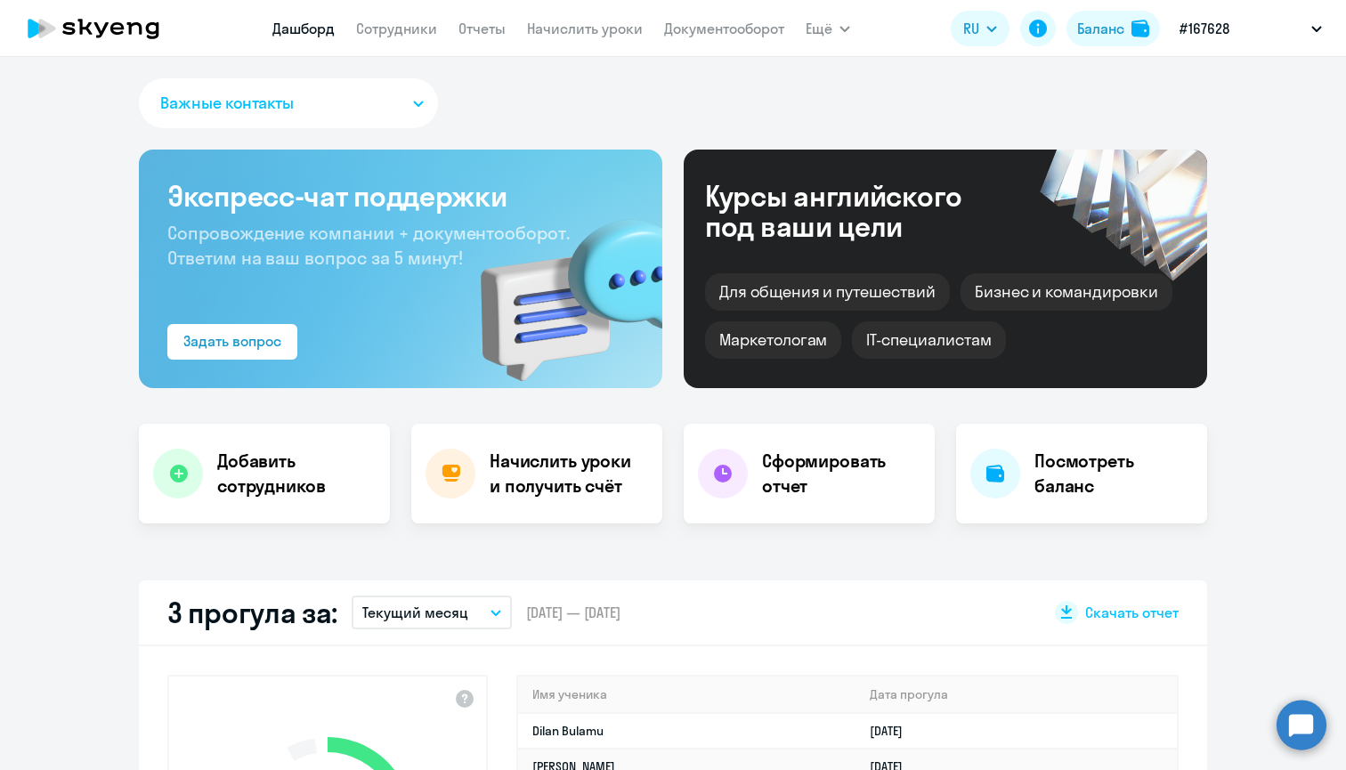 This screenshot has width=1346, height=770. Describe the element at coordinates (232, 341) in the screenshot. I see `div: Задать вопрос` at that location.